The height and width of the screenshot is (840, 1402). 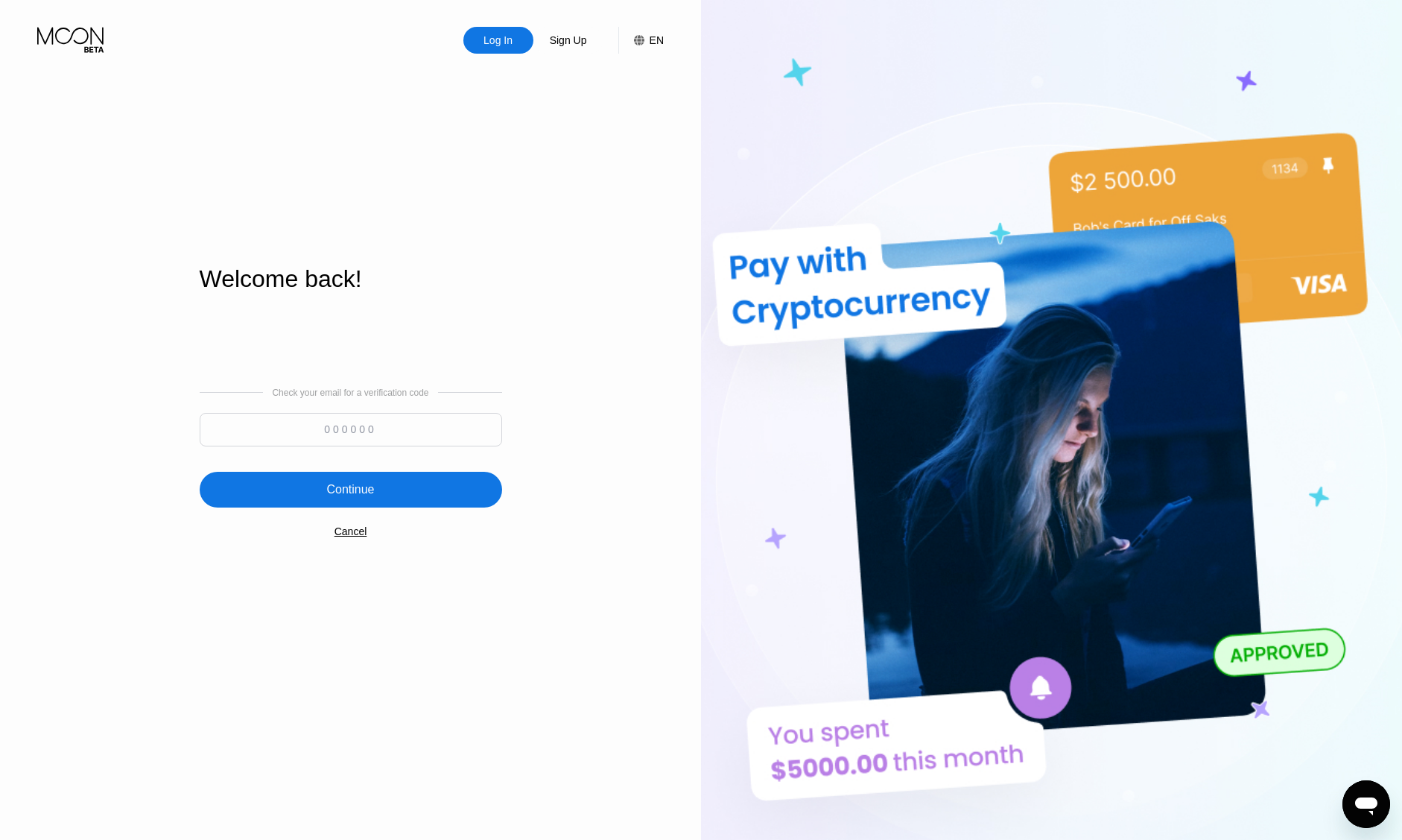 What do you see at coordinates (351, 532) in the screenshot?
I see `div: Cancel` at bounding box center [351, 532].